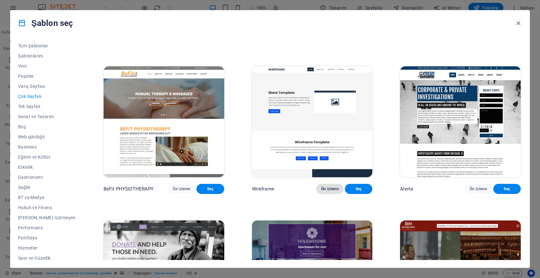 The height and width of the screenshot is (278, 540). Describe the element at coordinates (47, 56) in the screenshot. I see `button: Şablonlarım` at that location.